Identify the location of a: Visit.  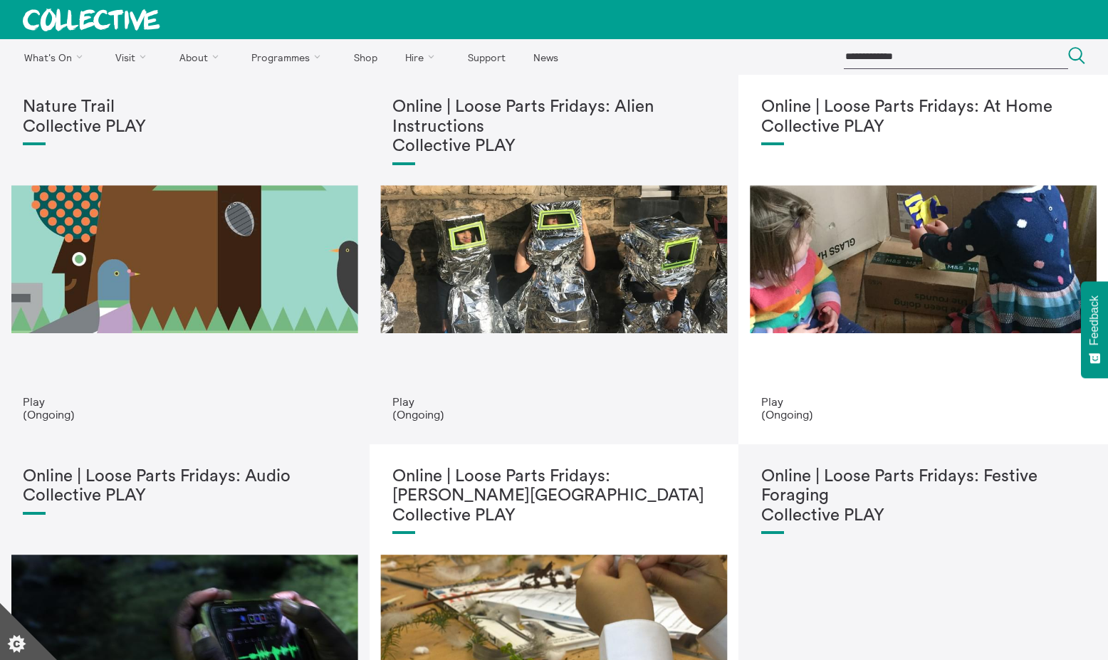
(134, 57).